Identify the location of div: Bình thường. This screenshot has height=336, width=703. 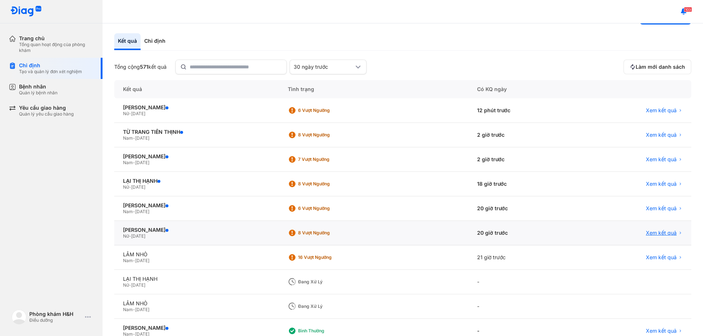
(327, 331).